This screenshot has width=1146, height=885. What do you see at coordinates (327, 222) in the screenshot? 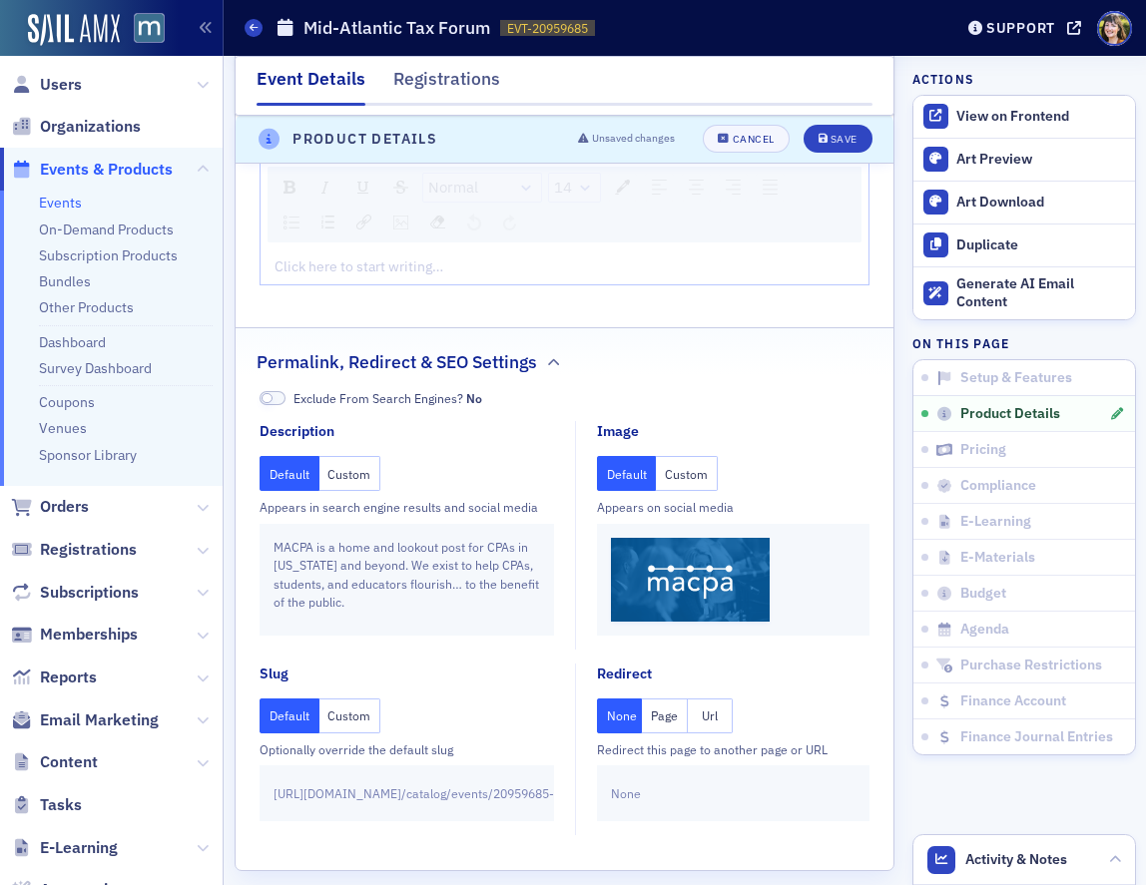
I see `div: Ordered` at bounding box center [327, 222].